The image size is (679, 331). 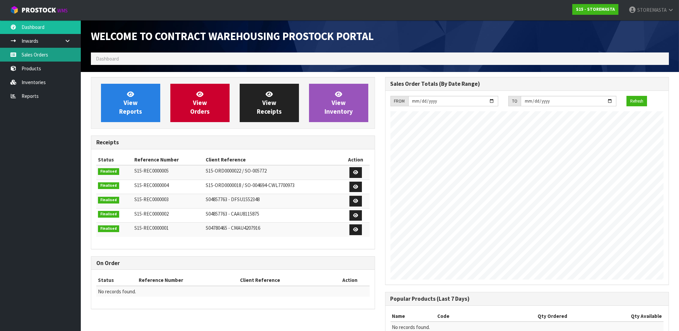 I want to click on small: WMS, so click(x=62, y=10).